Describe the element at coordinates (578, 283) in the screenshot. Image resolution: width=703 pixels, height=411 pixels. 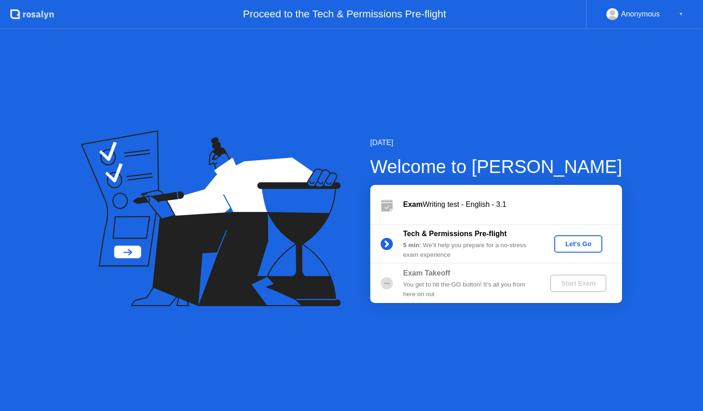
I see `button: Start Exam` at that location.